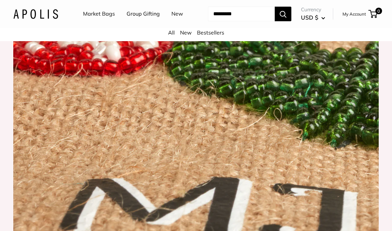 This screenshot has height=231, width=392. Describe the element at coordinates (36, 14) in the screenshot. I see `img: Apolis` at that location.